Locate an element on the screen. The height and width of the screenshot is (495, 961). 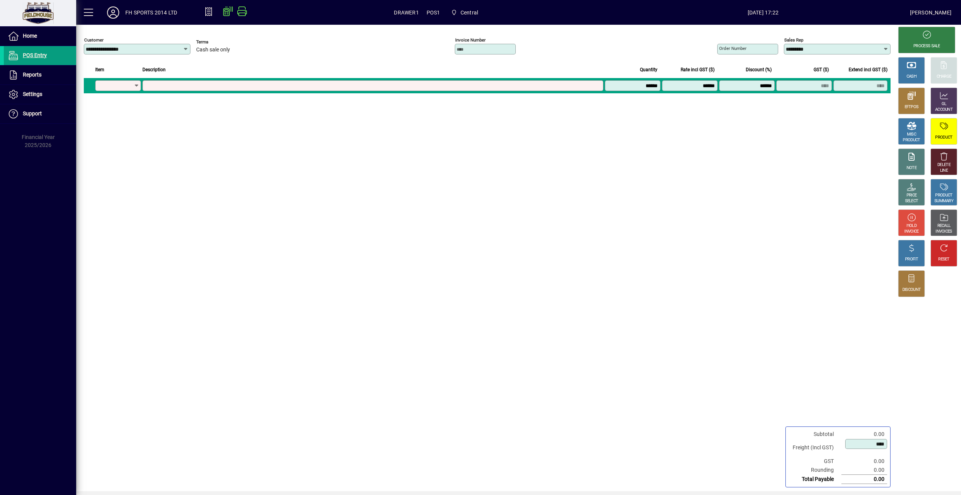
span: Reports is located at coordinates (32, 75).